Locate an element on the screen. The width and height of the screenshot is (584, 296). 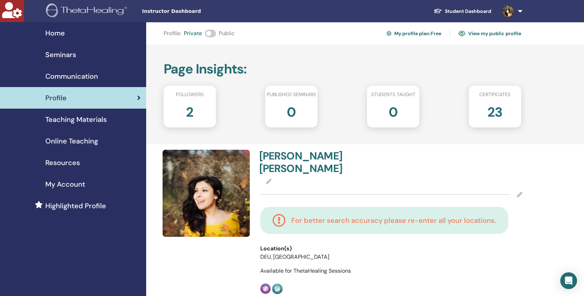
span: Followers is located at coordinates (190, 94).